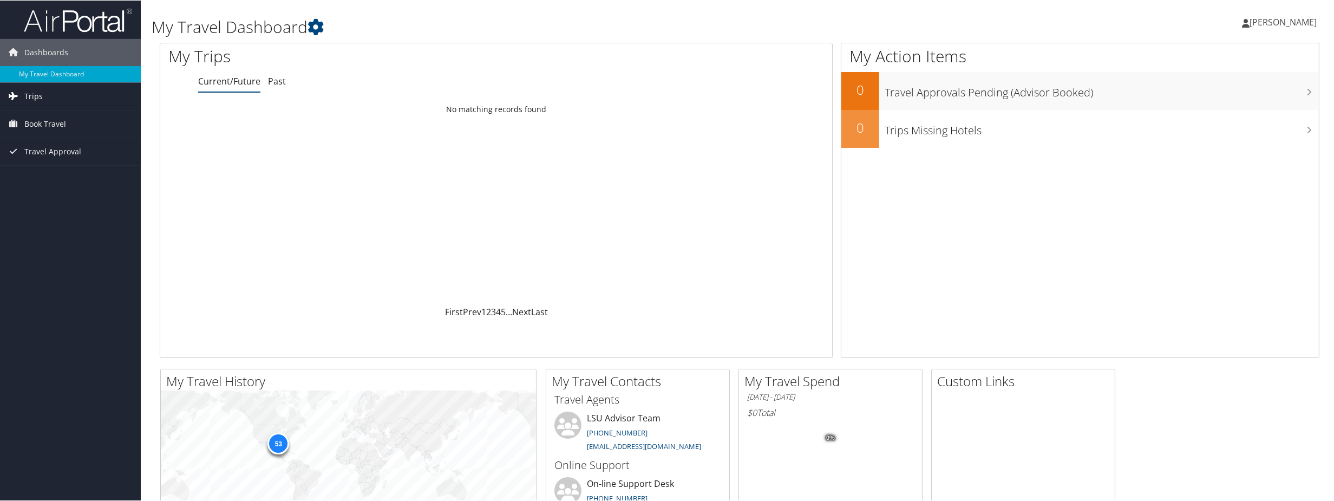 The image size is (1334, 501). Describe the element at coordinates (539, 311) in the screenshot. I see `a: Last` at that location.